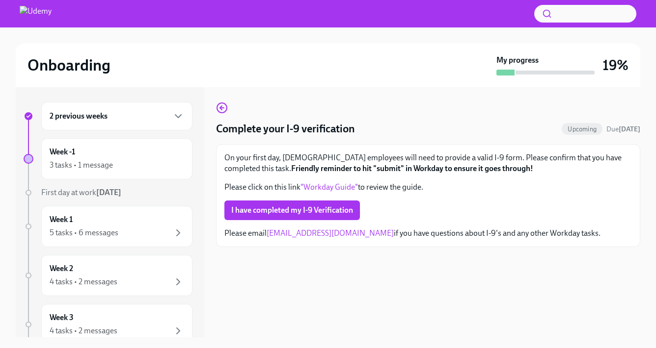  What do you see at coordinates (412, 168) in the screenshot?
I see `strong: Friendly reminder to hit "submit" in Workday to ensure it goes through!` at bounding box center [412, 168].